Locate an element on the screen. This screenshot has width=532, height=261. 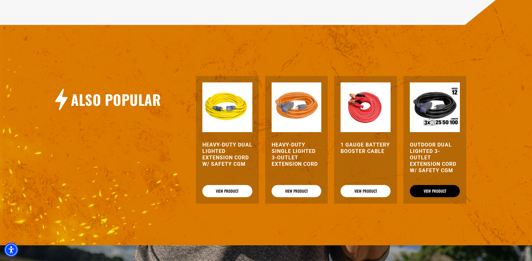
a: 1 Gauge Battery Booster Cable is located at coordinates (365, 148).